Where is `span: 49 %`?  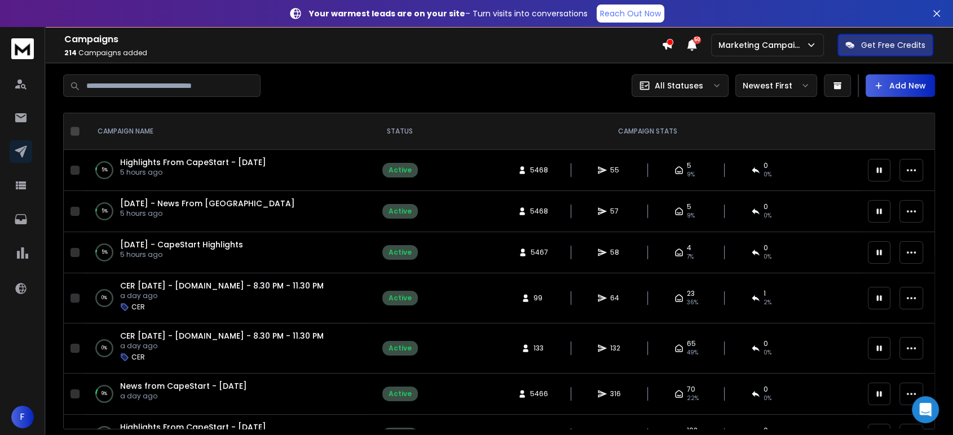 span: 49 % is located at coordinates (692, 353).